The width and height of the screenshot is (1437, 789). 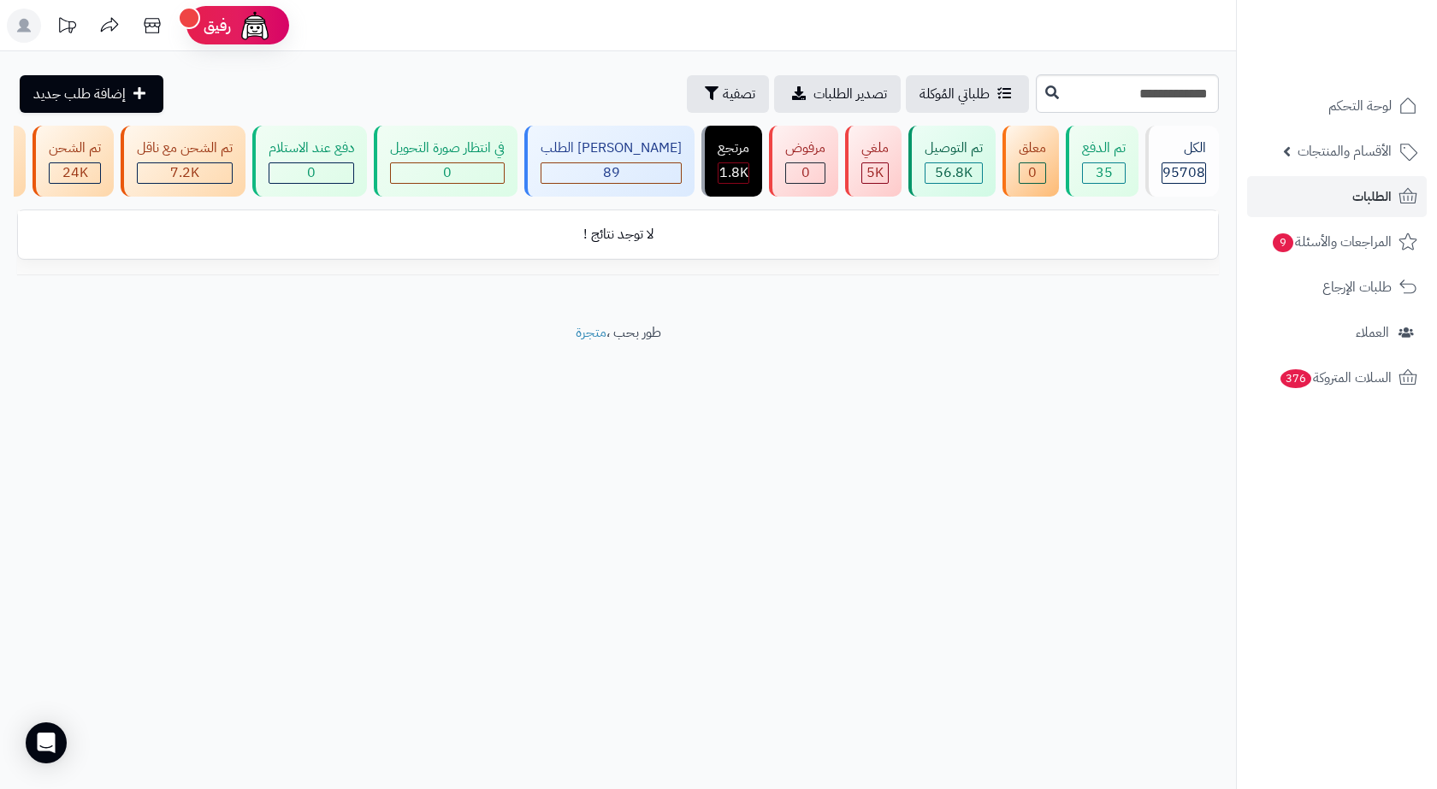 What do you see at coordinates (803, 161) in the screenshot?
I see `a: مرفوض 0` at bounding box center [803, 161].